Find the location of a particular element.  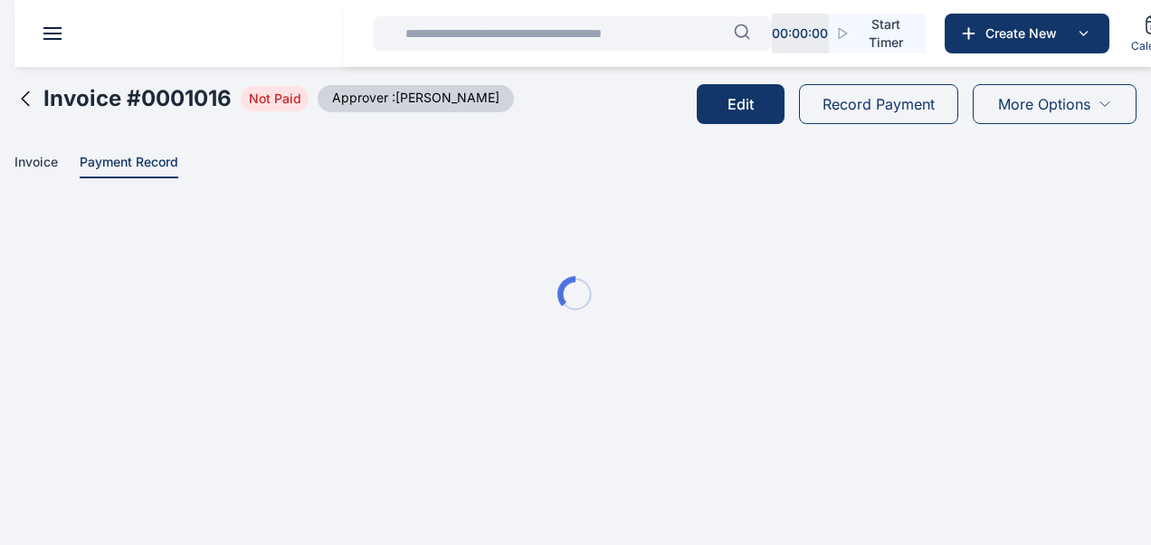

span: Invoice is located at coordinates (36, 163).